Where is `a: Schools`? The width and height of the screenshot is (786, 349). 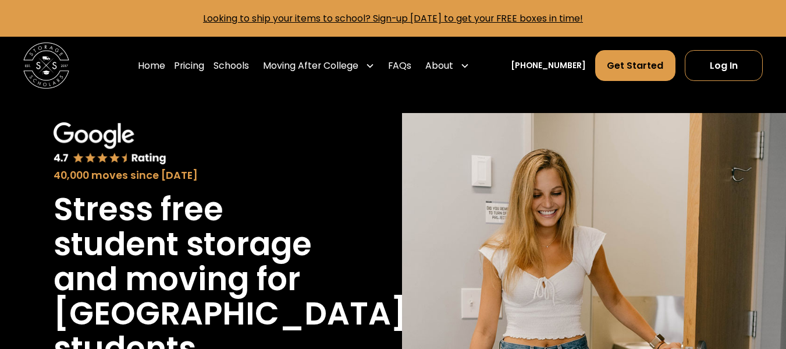
a: Schools is located at coordinates (231, 65).